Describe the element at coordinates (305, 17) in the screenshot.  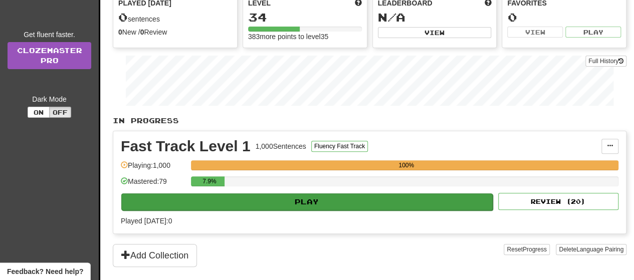
I see `div: 34` at that location.